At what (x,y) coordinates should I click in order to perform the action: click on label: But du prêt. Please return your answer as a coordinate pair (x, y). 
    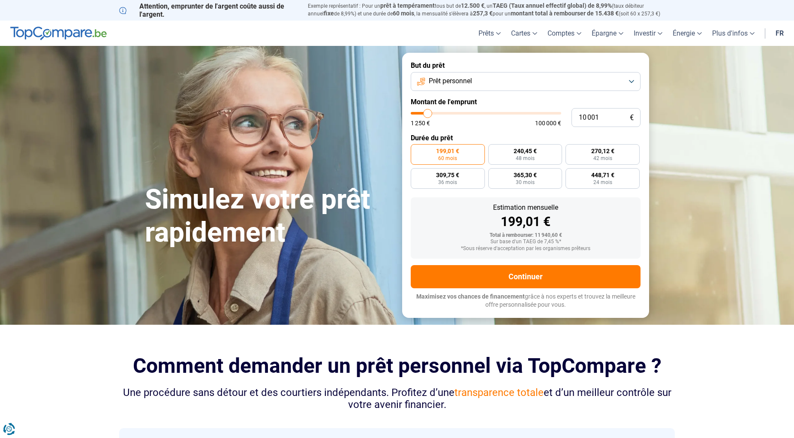
    Looking at the image, I should click on (526, 65).